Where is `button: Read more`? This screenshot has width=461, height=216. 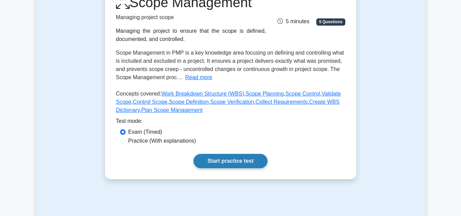
button: Read more is located at coordinates (199, 77).